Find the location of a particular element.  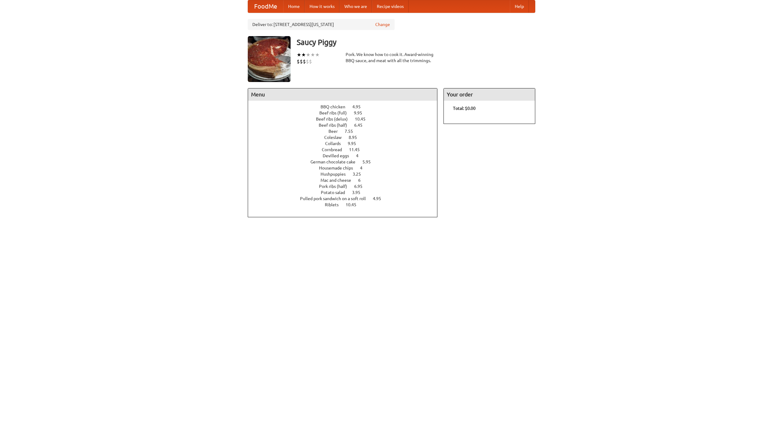

span: Beef ribs (full) is located at coordinates (336, 113).